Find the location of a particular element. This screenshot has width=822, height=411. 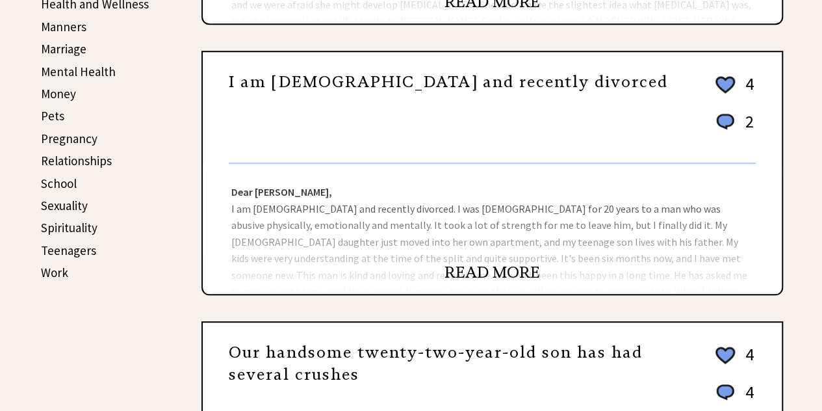

a: Marriage is located at coordinates (64, 49).